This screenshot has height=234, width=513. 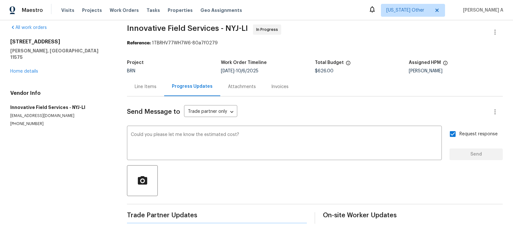 I want to click on div: Attachments, so click(x=242, y=87).